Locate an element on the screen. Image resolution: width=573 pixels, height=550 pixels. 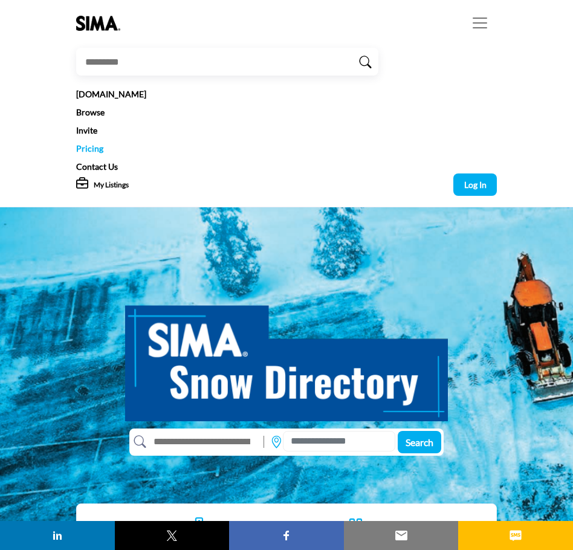
a: Browse is located at coordinates (90, 112).